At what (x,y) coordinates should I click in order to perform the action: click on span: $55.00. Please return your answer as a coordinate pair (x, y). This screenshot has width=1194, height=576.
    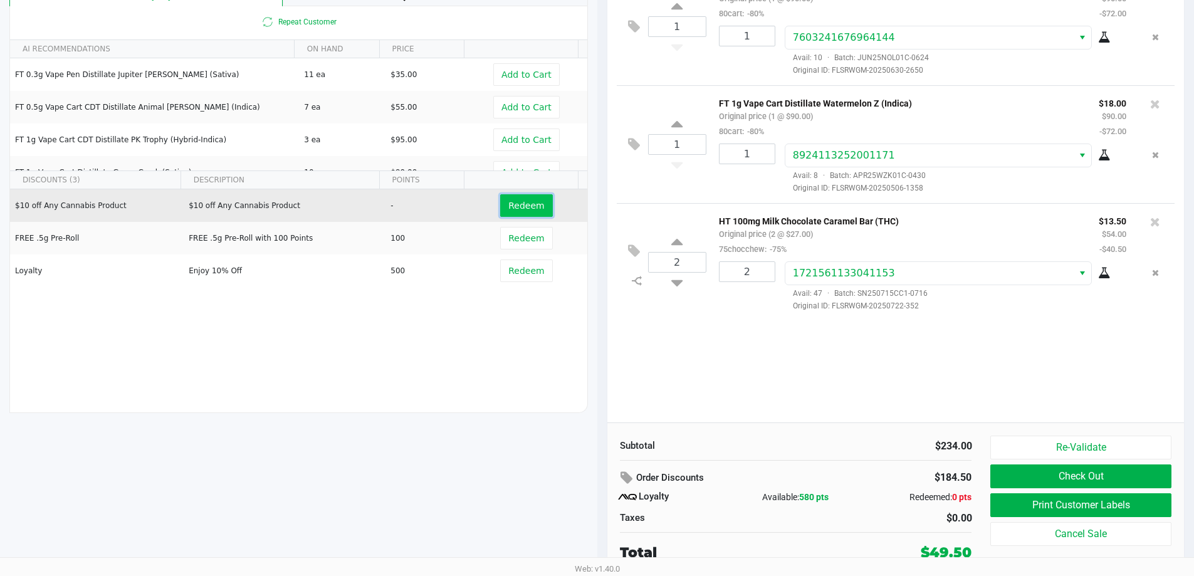
    Looking at the image, I should click on (404, 107).